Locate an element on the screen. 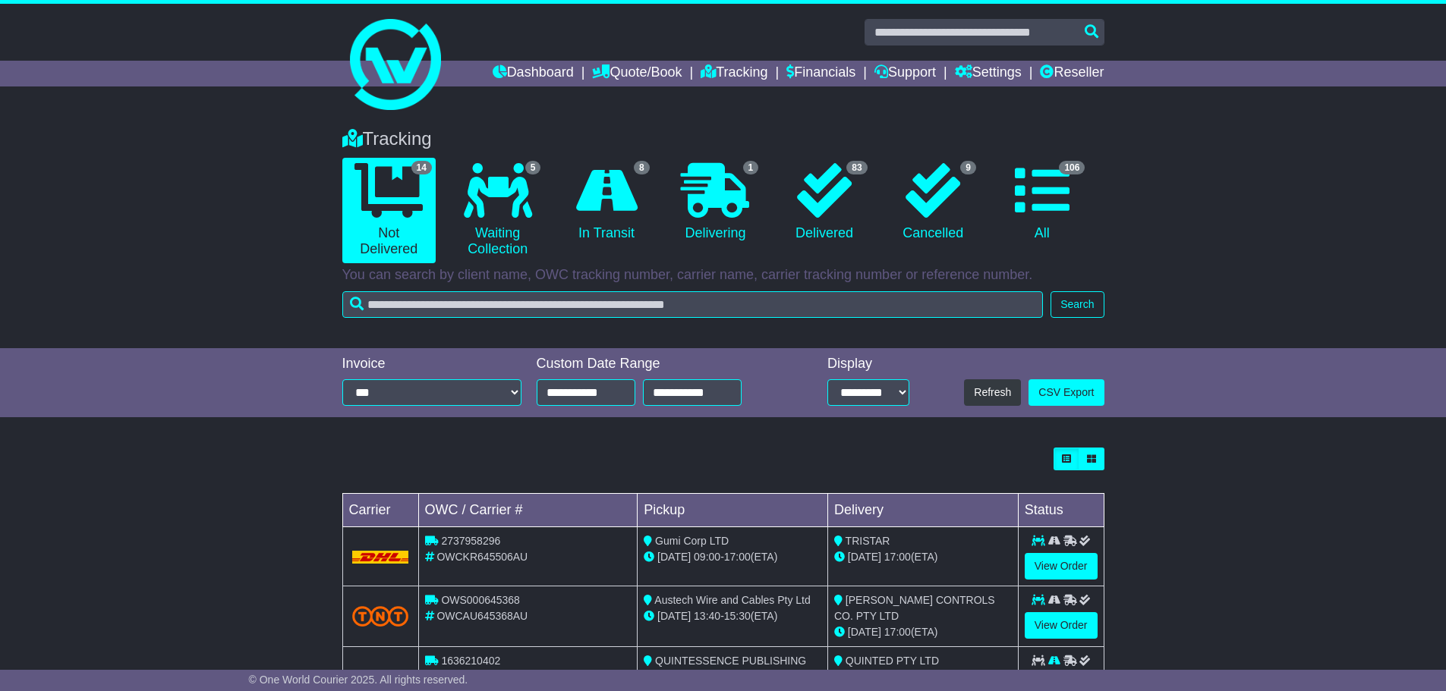 This screenshot has height=691, width=1446. a: 5 Waiting Collection is located at coordinates (497, 210).